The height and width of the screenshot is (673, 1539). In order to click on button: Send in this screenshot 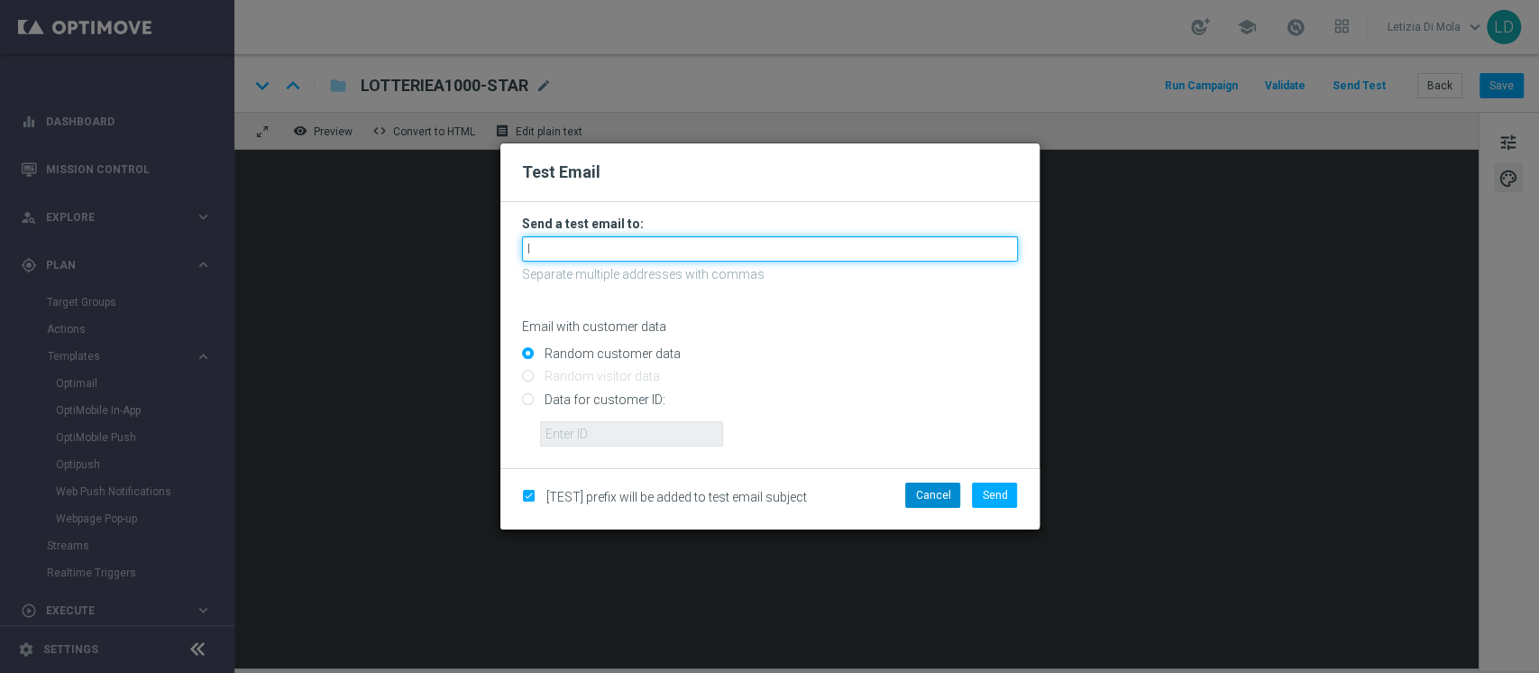, I will do `click(994, 495)`.